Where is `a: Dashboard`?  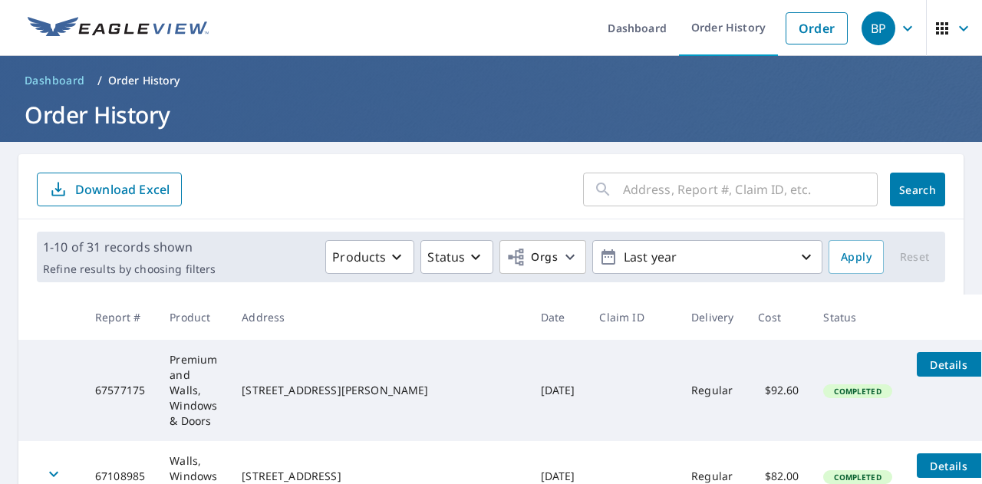
a: Dashboard is located at coordinates (54, 81).